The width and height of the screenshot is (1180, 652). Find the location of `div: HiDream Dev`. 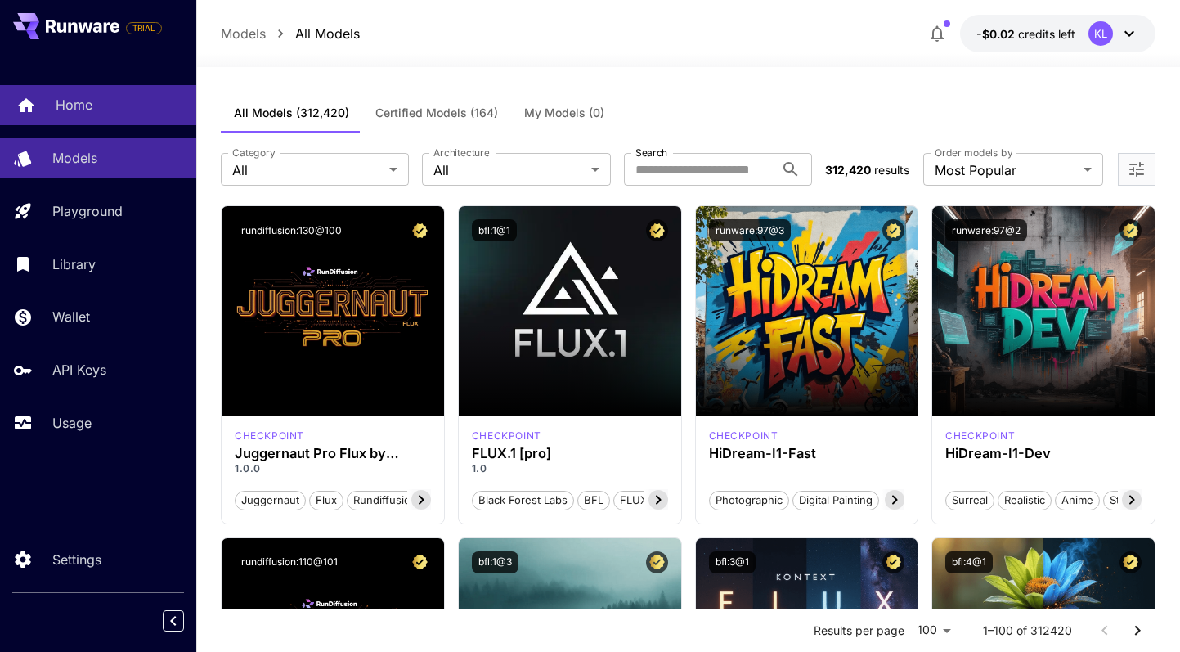

div: HiDream Dev is located at coordinates (980, 436).